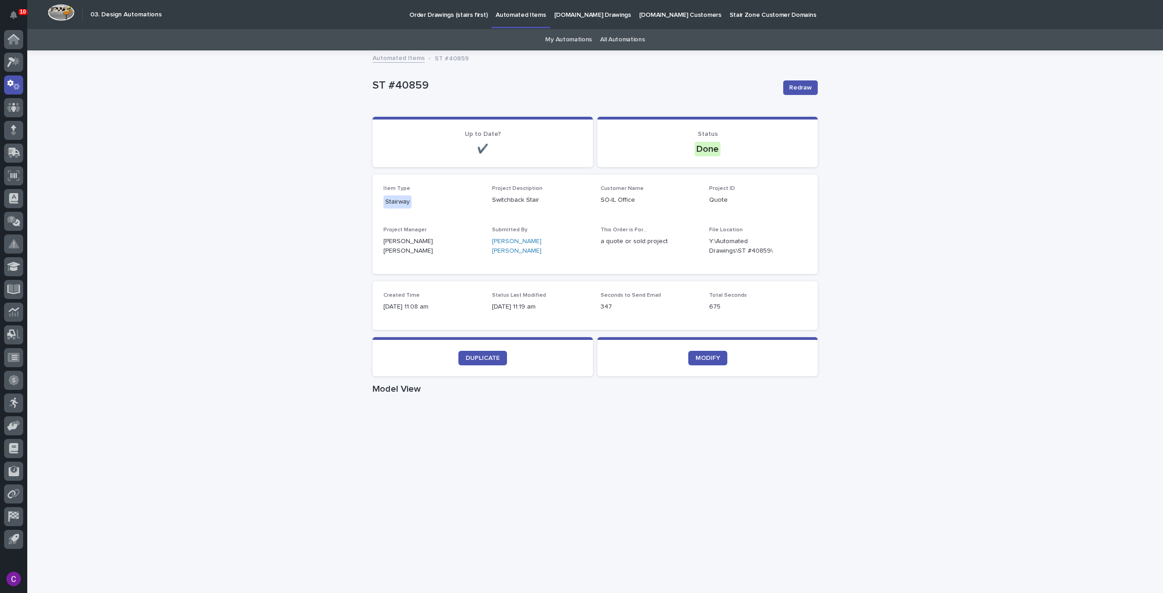  What do you see at coordinates (519, 295) in the screenshot?
I see `span: Status Last Modified` at bounding box center [519, 295].